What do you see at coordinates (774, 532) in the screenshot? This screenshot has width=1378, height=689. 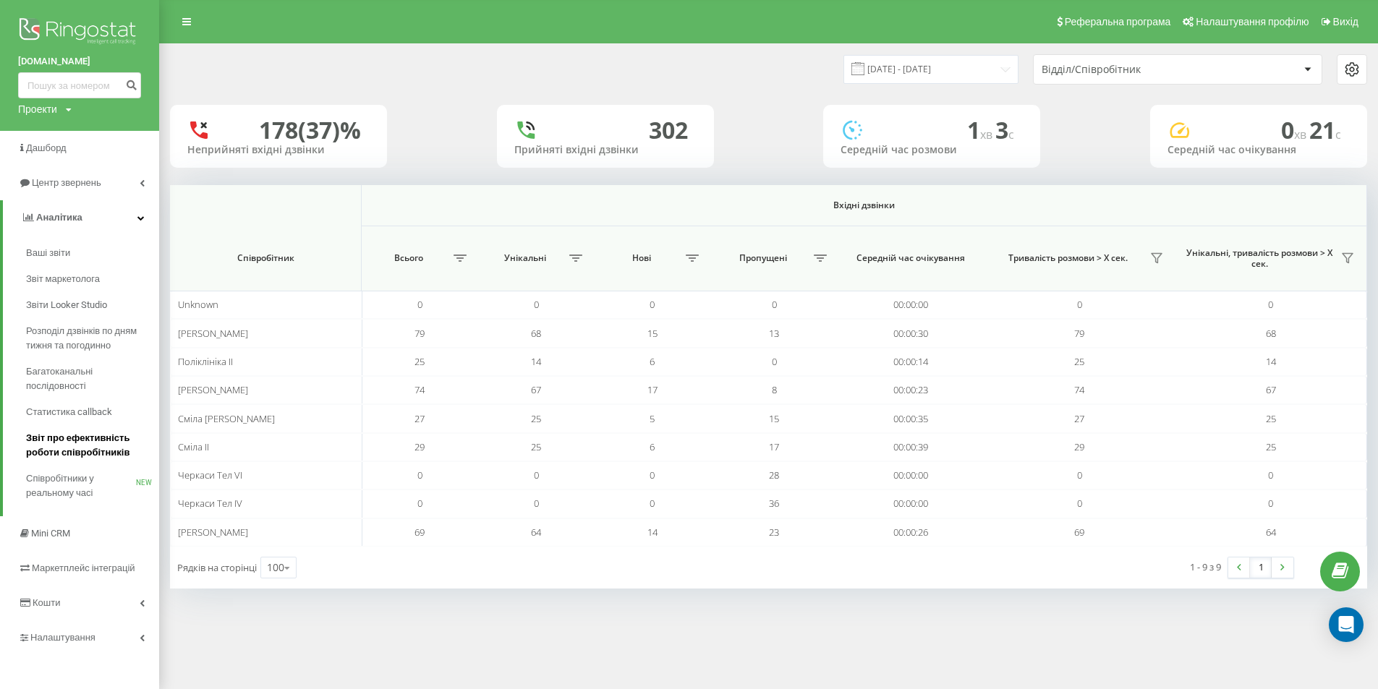 I see `span: 23` at bounding box center [774, 532].